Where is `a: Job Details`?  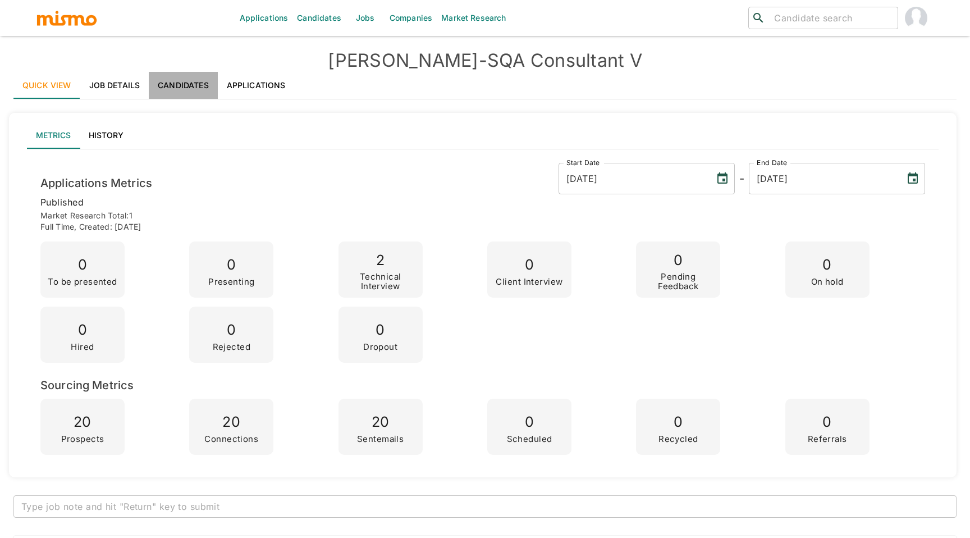
a: Job Details is located at coordinates (115, 85).